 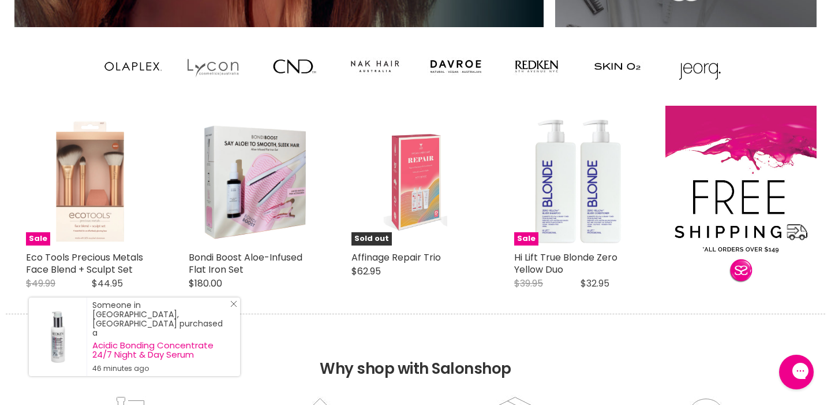 I want to click on img: Eco Tools Precious Metals Face Blend + Sculpt Set, so click(x=90, y=181).